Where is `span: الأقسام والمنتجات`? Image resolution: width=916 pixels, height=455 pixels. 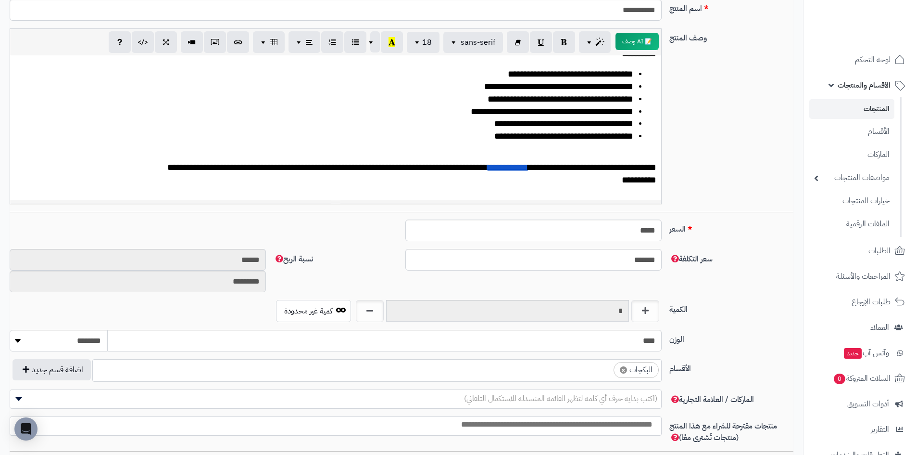 span: الأقسام والمنتجات is located at coordinates (864, 85).